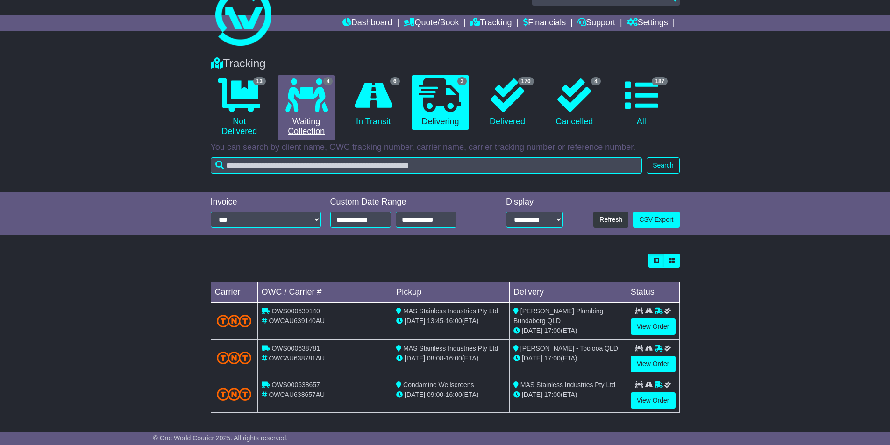  What do you see at coordinates (239, 107) in the screenshot?
I see `a: 13 Not Delivered` at bounding box center [239, 107].